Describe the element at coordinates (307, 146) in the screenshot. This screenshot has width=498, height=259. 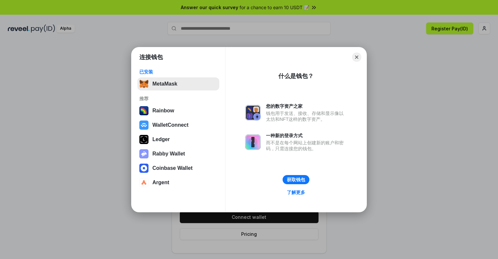
I see `div: 而不是在每个网站上创建新的账户和密码，只需连接您的钱包。` at that location.